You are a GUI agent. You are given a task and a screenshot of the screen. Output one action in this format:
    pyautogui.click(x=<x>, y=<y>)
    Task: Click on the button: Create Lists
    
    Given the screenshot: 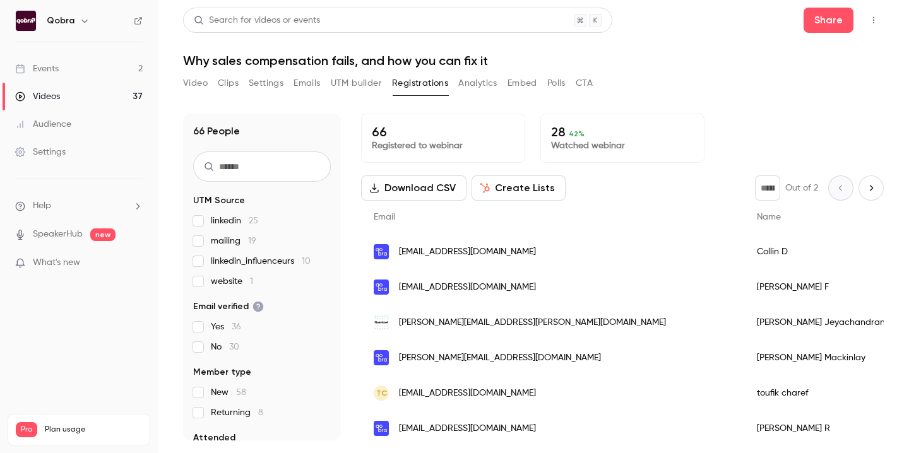 What is the action you would take?
    pyautogui.click(x=518, y=188)
    